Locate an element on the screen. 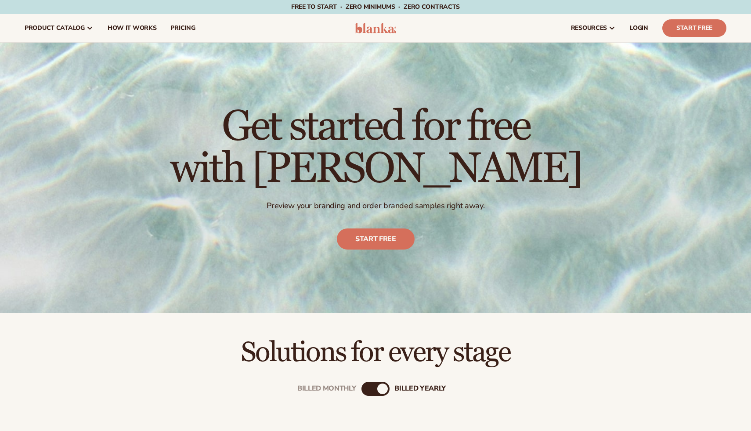 This screenshot has height=431, width=751. span: resources is located at coordinates (589, 28).